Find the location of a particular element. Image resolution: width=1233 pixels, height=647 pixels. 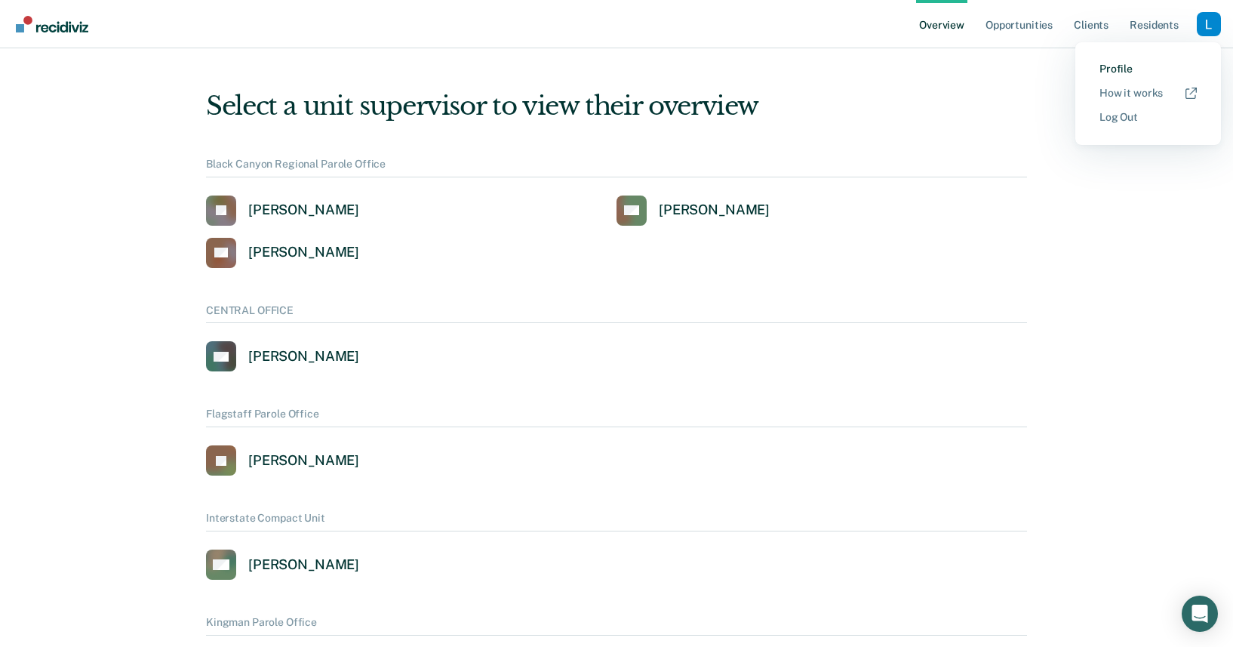

div: Kingman Parole Office is located at coordinates (617, 626).